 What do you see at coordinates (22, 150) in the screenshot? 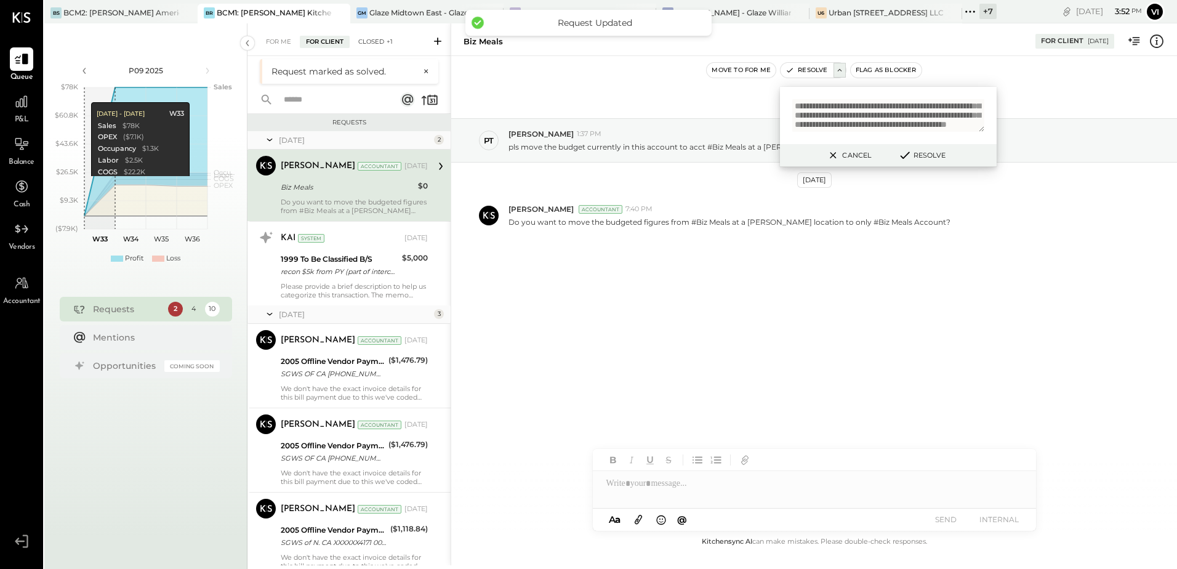
I see `a: Balance` at bounding box center [22, 150].